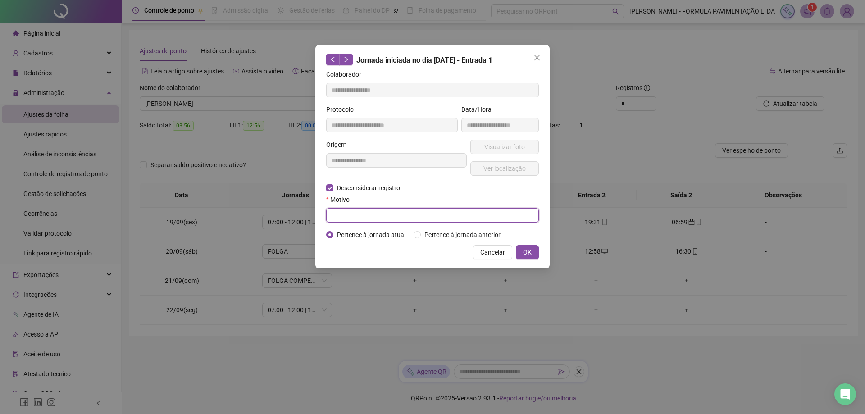  Describe the element at coordinates (340, 200) in the screenshot. I see `label: Motivo` at that location.